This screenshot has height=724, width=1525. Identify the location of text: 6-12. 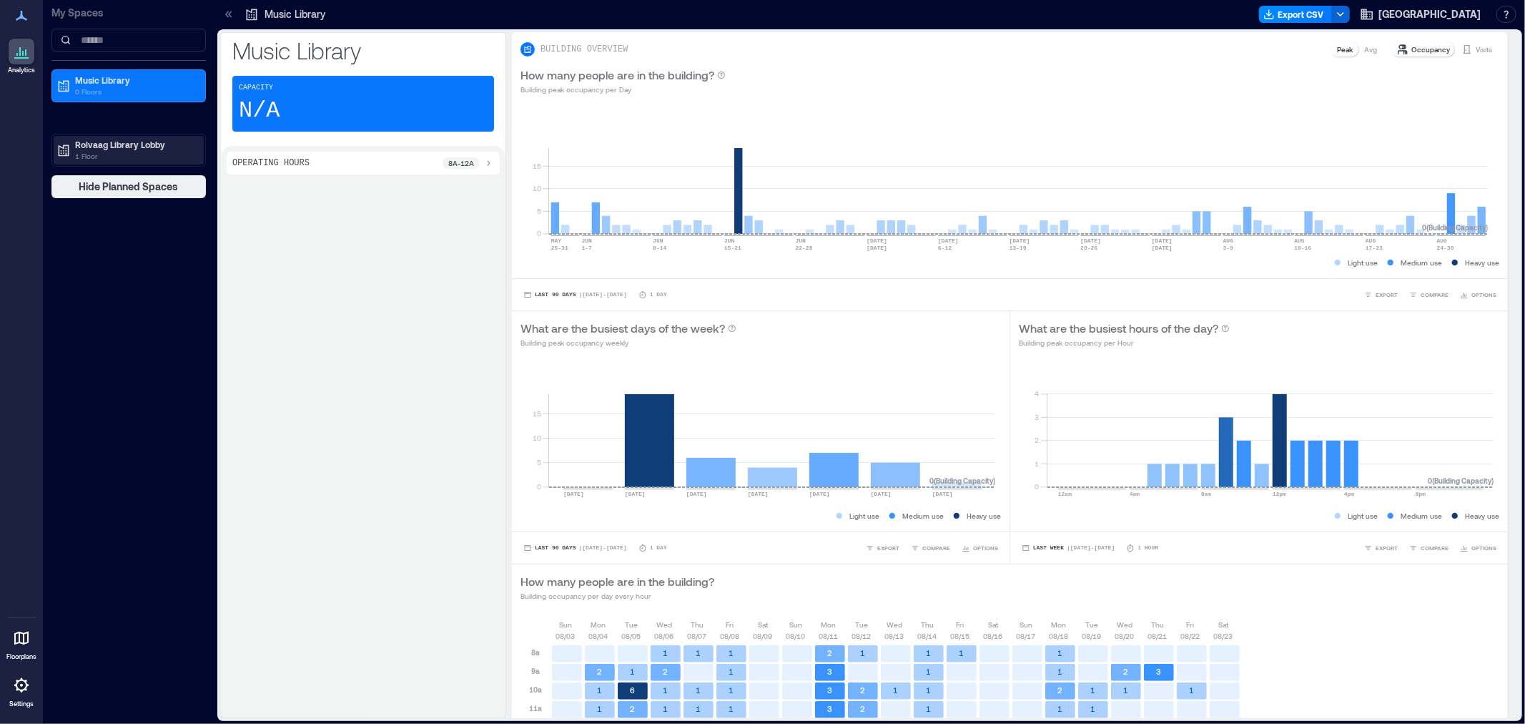
(945, 247).